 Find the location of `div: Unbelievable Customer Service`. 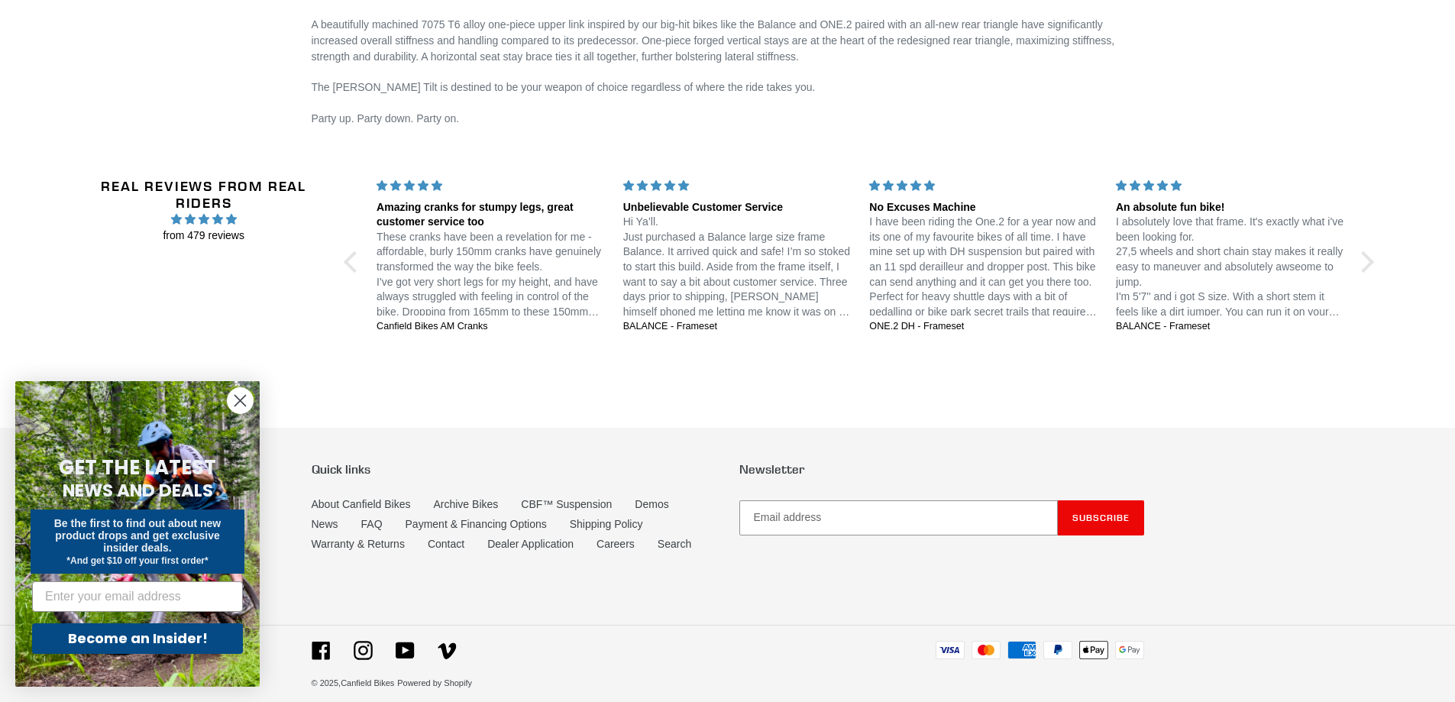

div: Unbelievable Customer Service is located at coordinates (737, 208).